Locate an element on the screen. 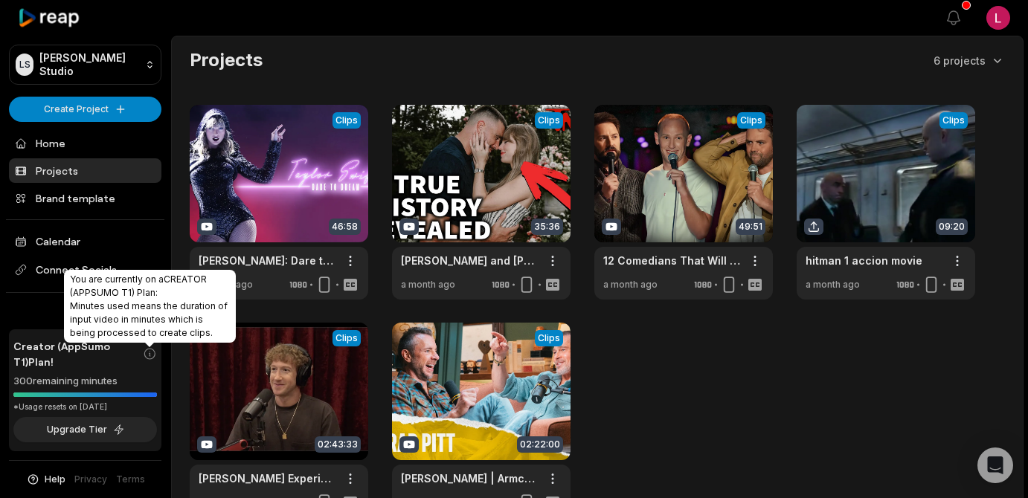 The width and height of the screenshot is (1028, 498). button: Create Project is located at coordinates (85, 109).